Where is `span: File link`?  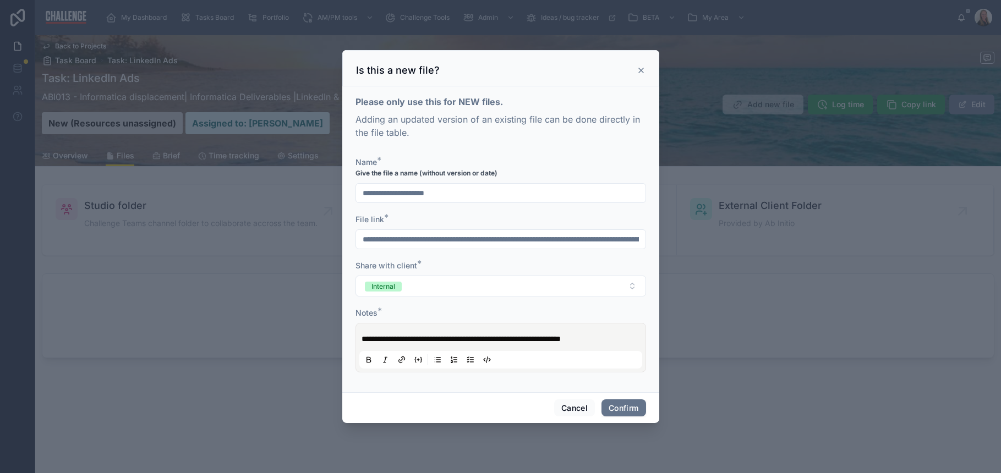
span: File link is located at coordinates (370, 219).